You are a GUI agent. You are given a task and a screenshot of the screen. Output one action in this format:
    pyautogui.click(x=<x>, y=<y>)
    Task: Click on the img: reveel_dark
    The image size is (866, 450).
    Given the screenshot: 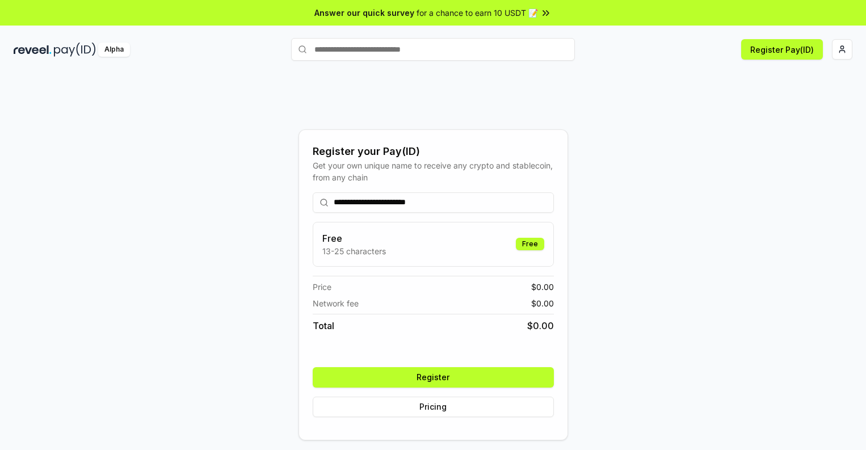 What is the action you would take?
    pyautogui.click(x=32, y=49)
    